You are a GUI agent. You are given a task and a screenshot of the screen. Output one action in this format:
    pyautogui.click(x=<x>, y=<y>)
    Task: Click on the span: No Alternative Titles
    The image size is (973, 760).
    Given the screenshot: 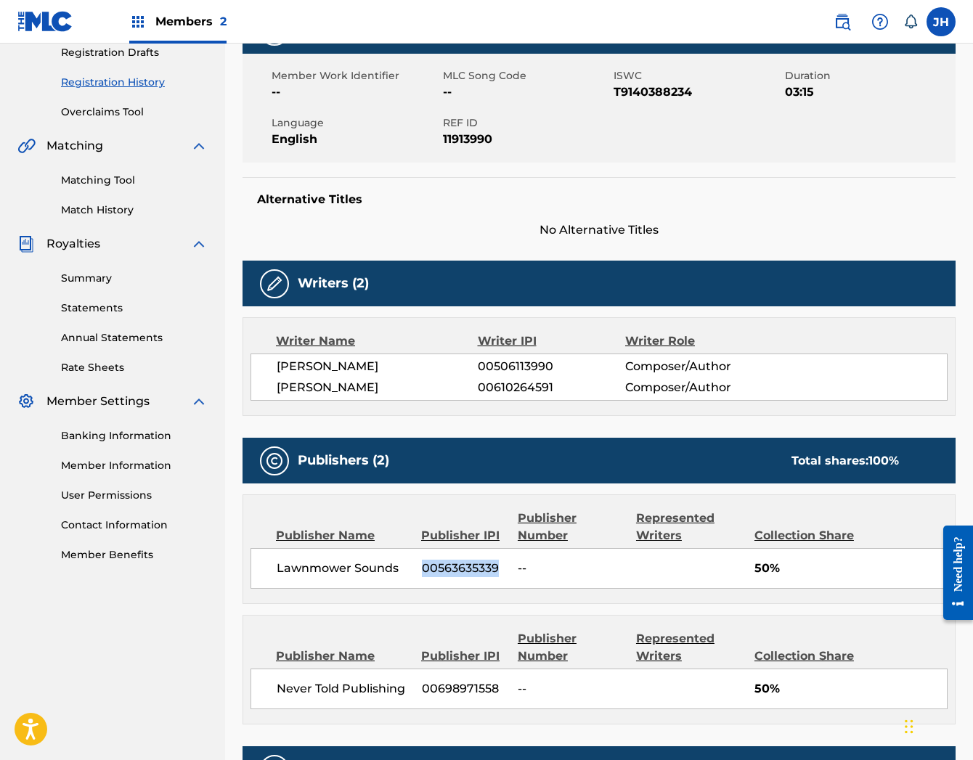 What is the action you would take?
    pyautogui.click(x=599, y=230)
    